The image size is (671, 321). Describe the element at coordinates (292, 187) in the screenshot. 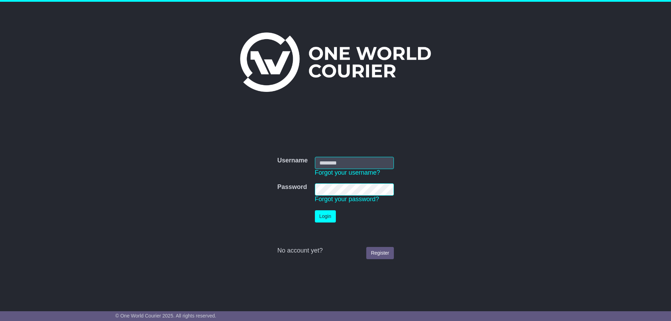

I see `label: Password` at that location.